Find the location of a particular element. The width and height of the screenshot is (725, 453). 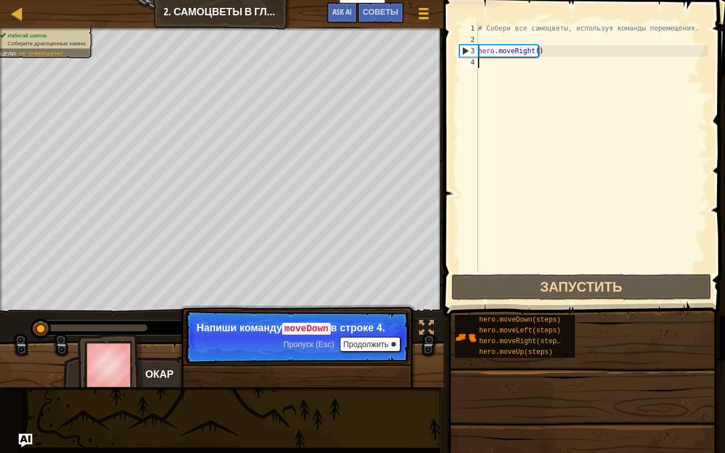

img: portrait.png is located at coordinates (466, 338).